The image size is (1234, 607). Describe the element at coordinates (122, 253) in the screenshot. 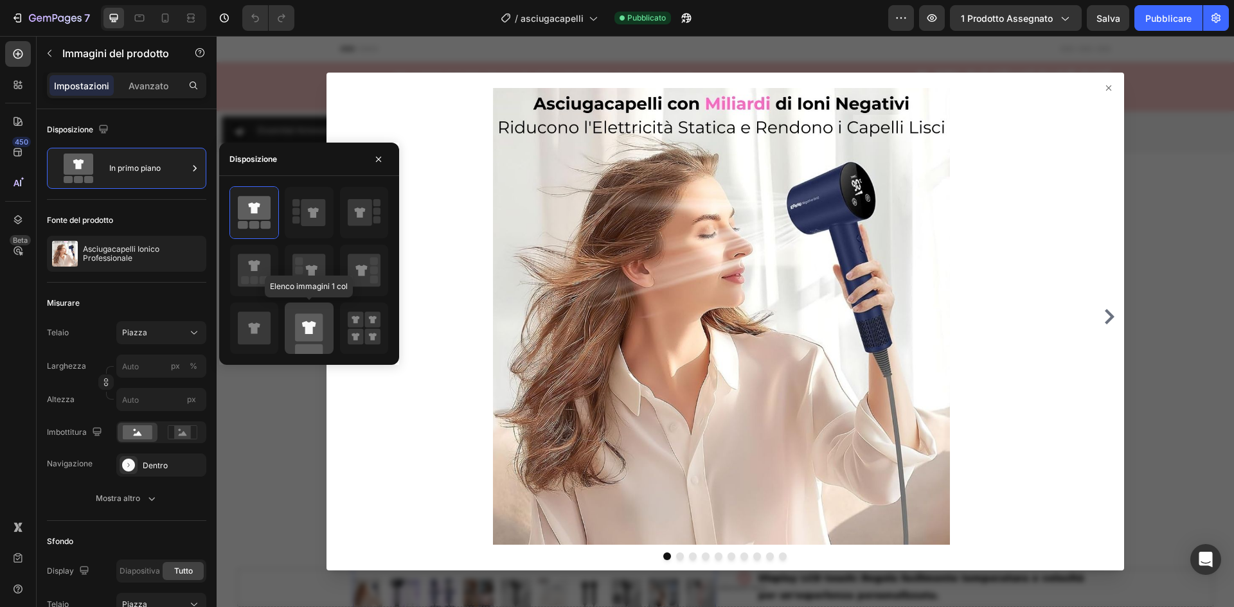

I see `font: Asciugacapelli Ionico Professionale` at that location.